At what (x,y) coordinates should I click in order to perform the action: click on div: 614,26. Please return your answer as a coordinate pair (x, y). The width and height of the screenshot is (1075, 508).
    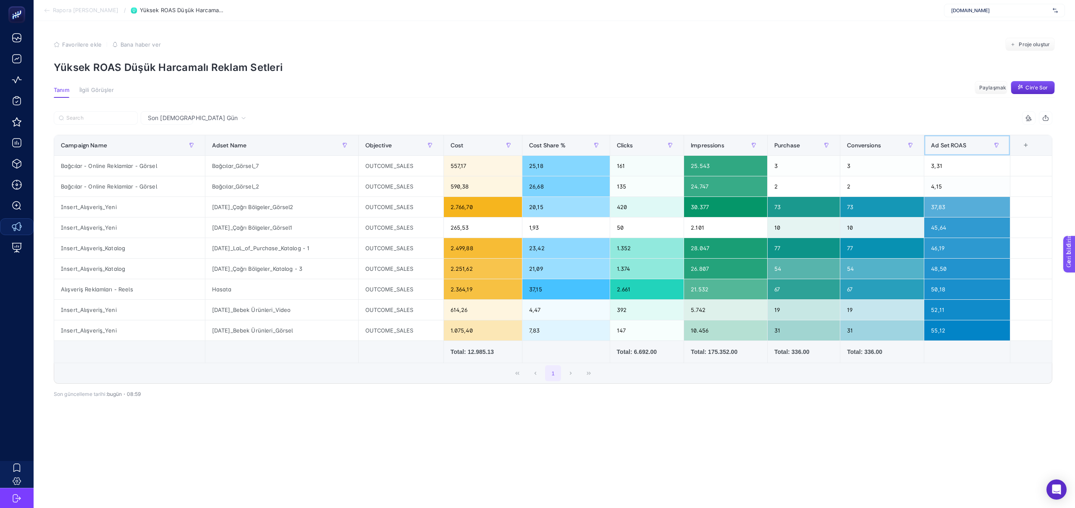
    Looking at the image, I should click on (483, 310).